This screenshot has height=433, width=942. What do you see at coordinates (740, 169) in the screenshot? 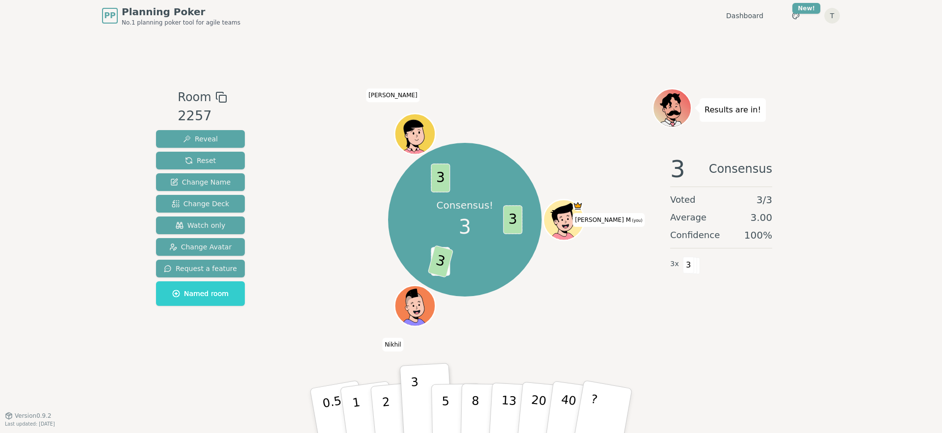
I see `span: Consensus` at bounding box center [740, 169].